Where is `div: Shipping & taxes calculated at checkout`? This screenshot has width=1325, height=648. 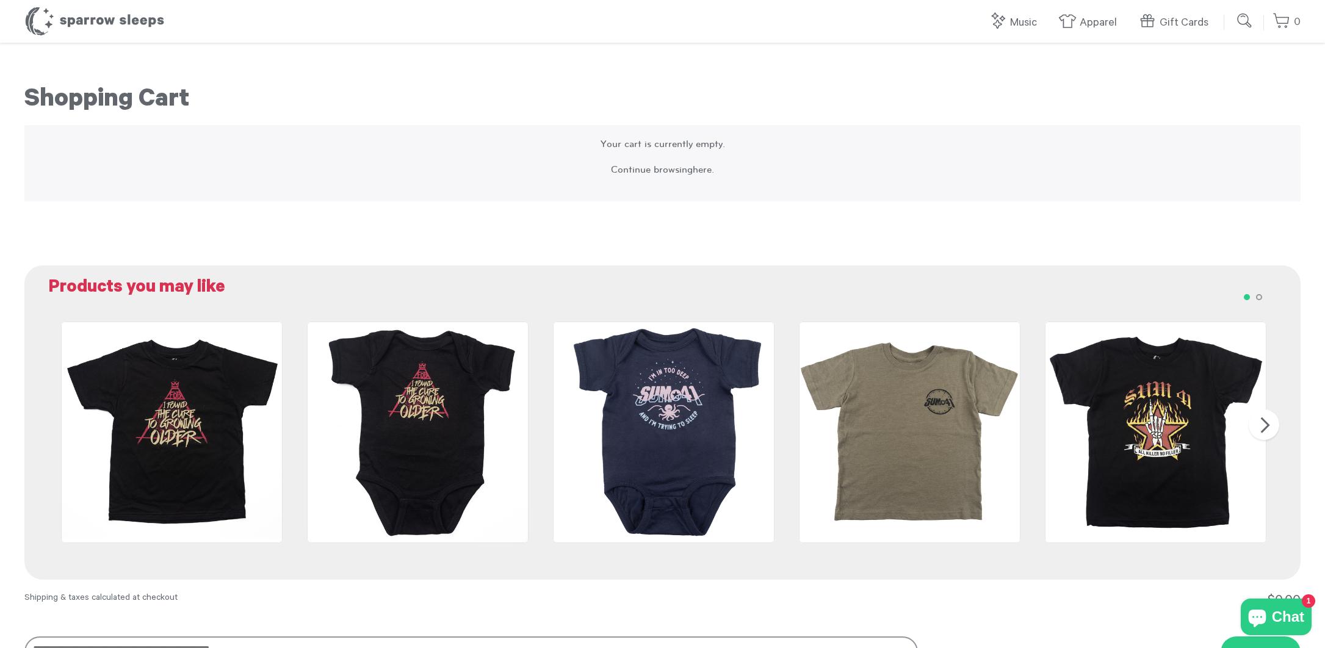
div: Shipping & taxes calculated at checkout is located at coordinates (344, 599).